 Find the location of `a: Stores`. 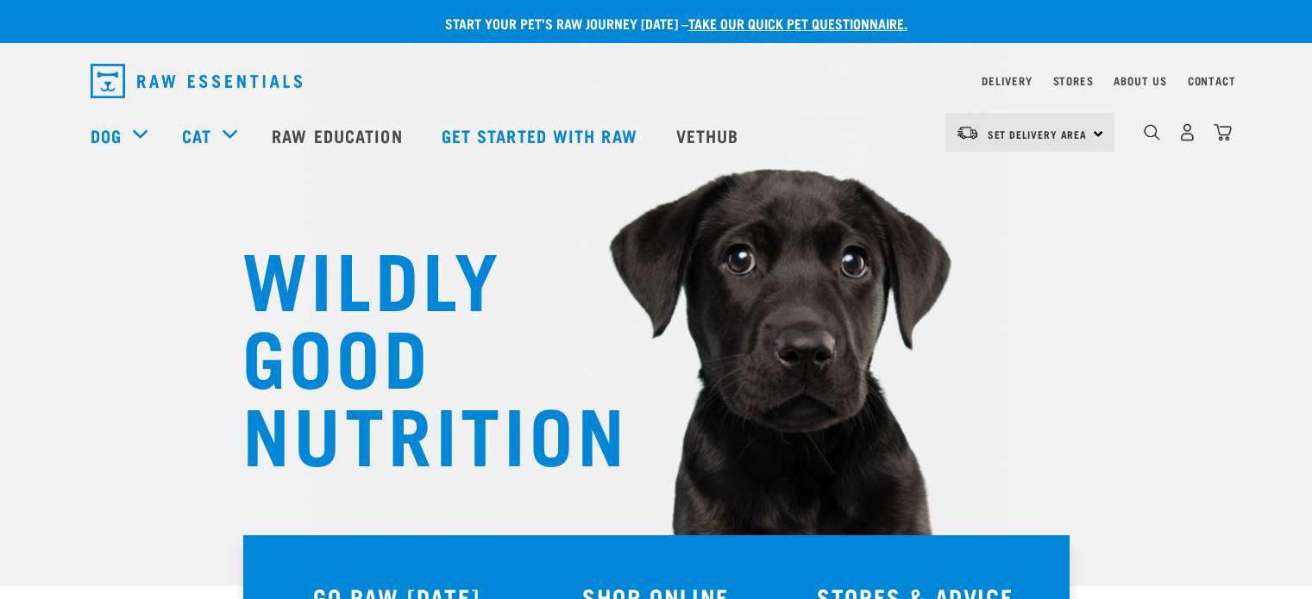

a: Stores is located at coordinates (1073, 80).